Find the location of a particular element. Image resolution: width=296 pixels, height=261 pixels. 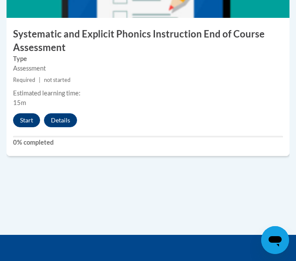

button: Start is located at coordinates (27, 120).